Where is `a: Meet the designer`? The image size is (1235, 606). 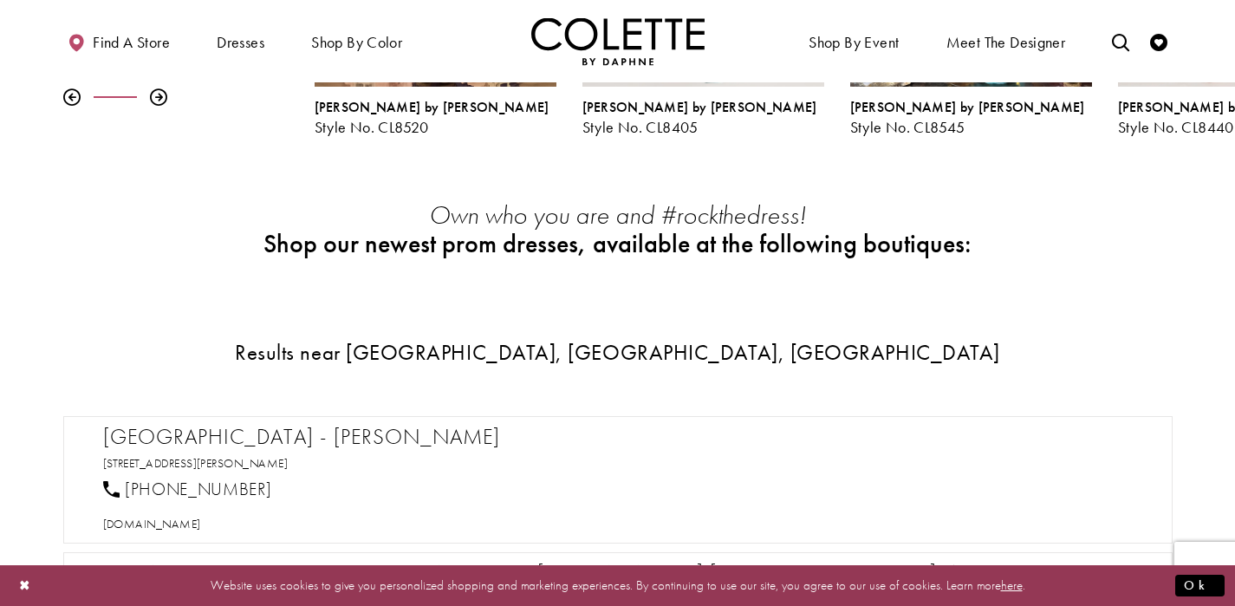
a: Meet the designer is located at coordinates (1006, 41).